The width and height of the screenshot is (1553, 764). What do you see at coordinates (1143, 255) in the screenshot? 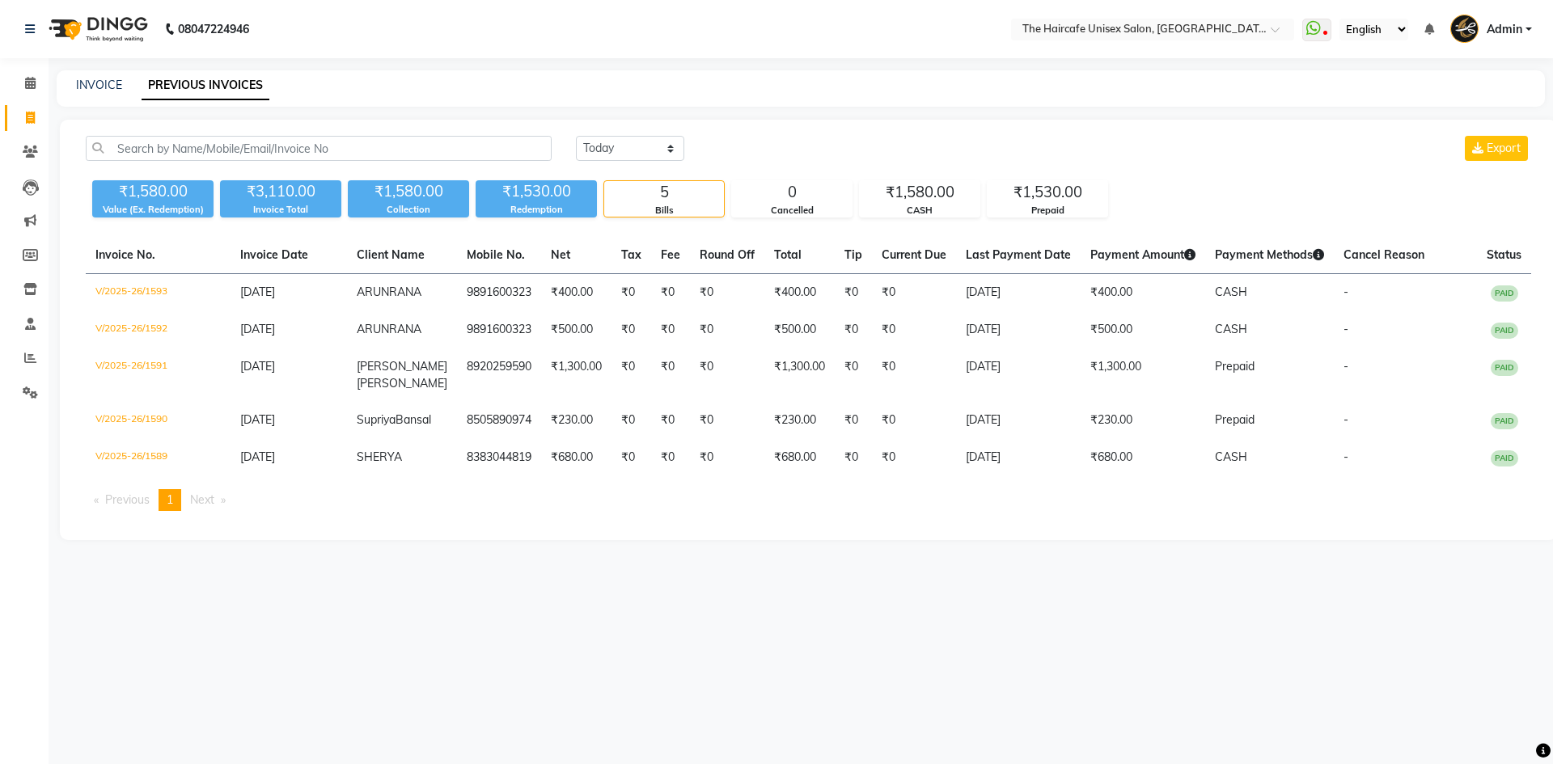
I see `span: Payment Amount` at bounding box center [1143, 255].